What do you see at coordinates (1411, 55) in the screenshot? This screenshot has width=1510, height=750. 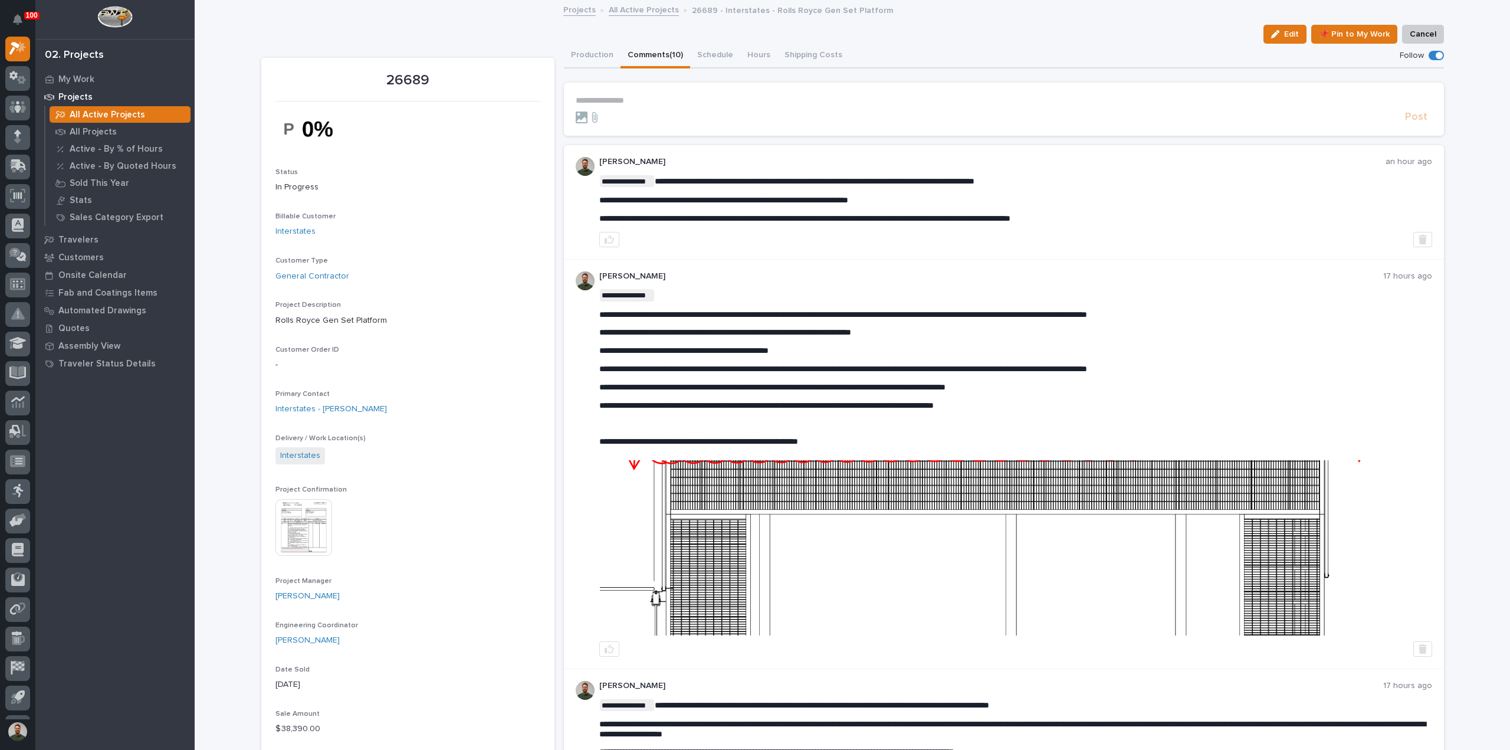 I see `p: Follow` at bounding box center [1411, 55].